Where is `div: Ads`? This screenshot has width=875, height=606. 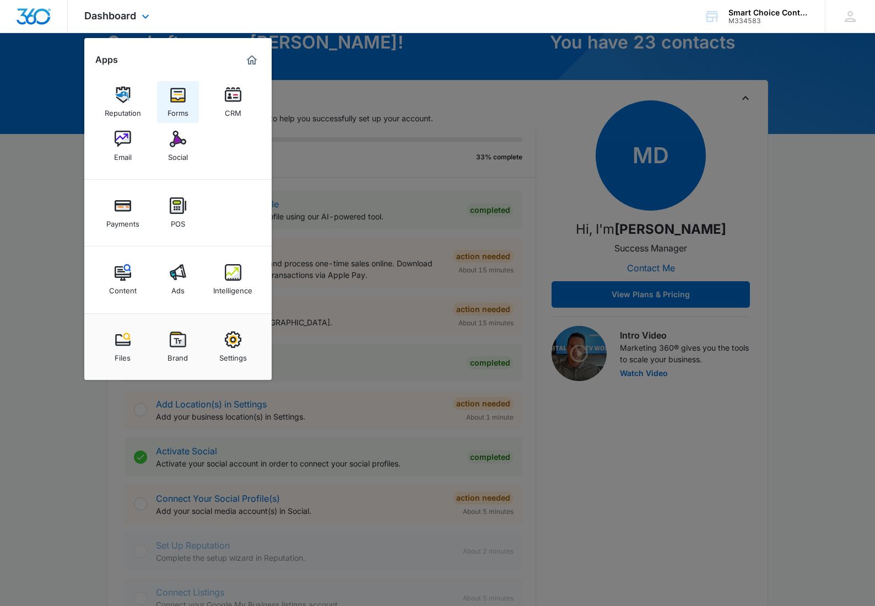 div: Ads is located at coordinates (178, 288).